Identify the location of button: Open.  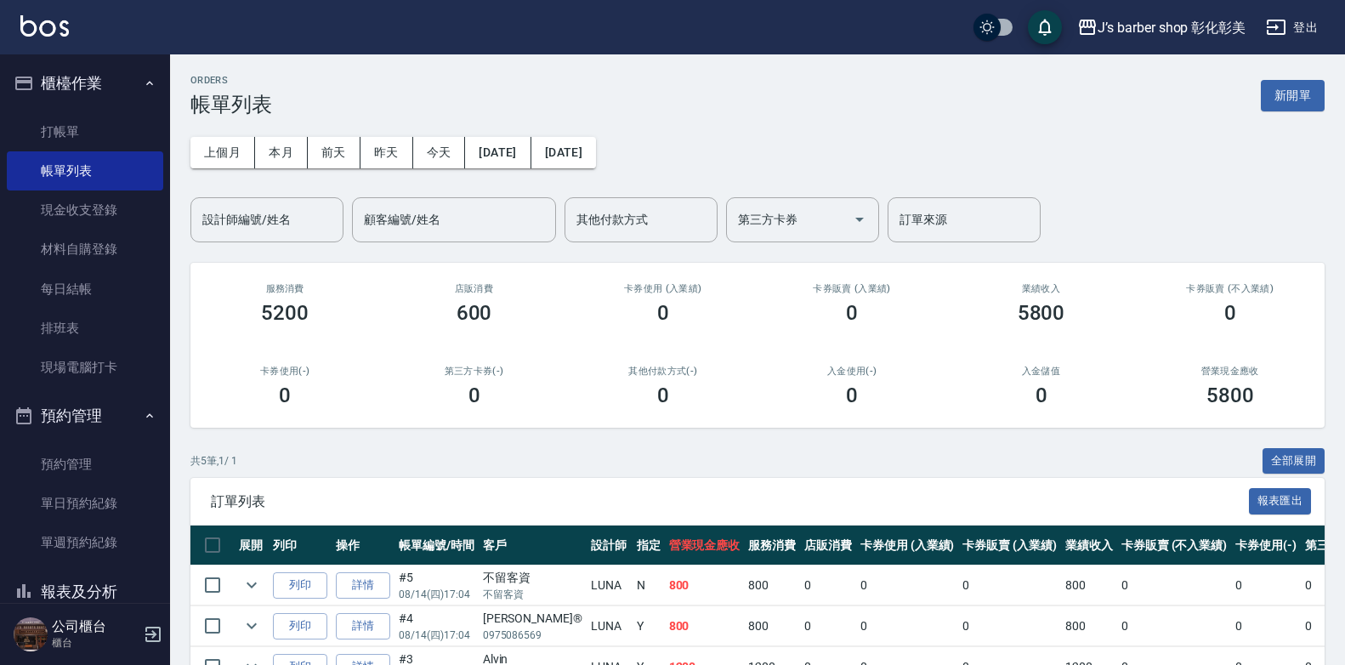
(860, 219).